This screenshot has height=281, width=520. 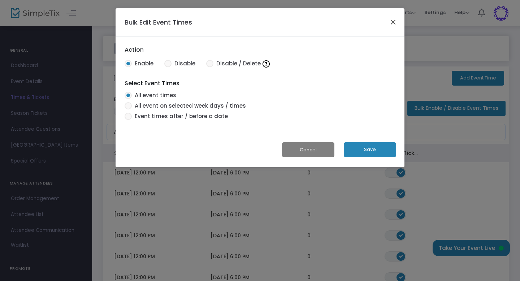 What do you see at coordinates (154, 95) in the screenshot?
I see `span: All event times` at bounding box center [154, 95].